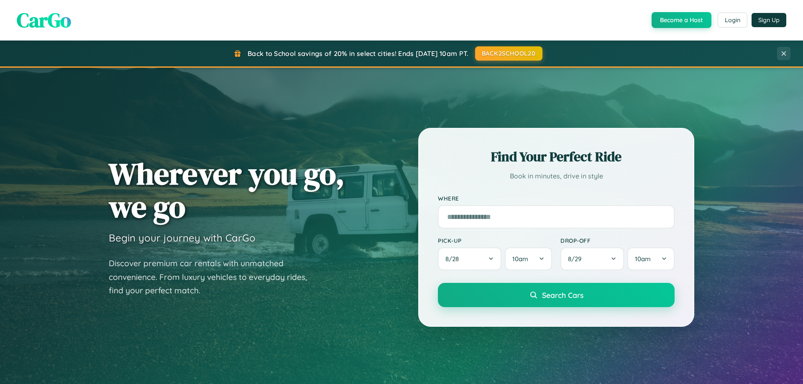 Image resolution: width=803 pixels, height=384 pixels. I want to click on button: Become a Host, so click(681, 20).